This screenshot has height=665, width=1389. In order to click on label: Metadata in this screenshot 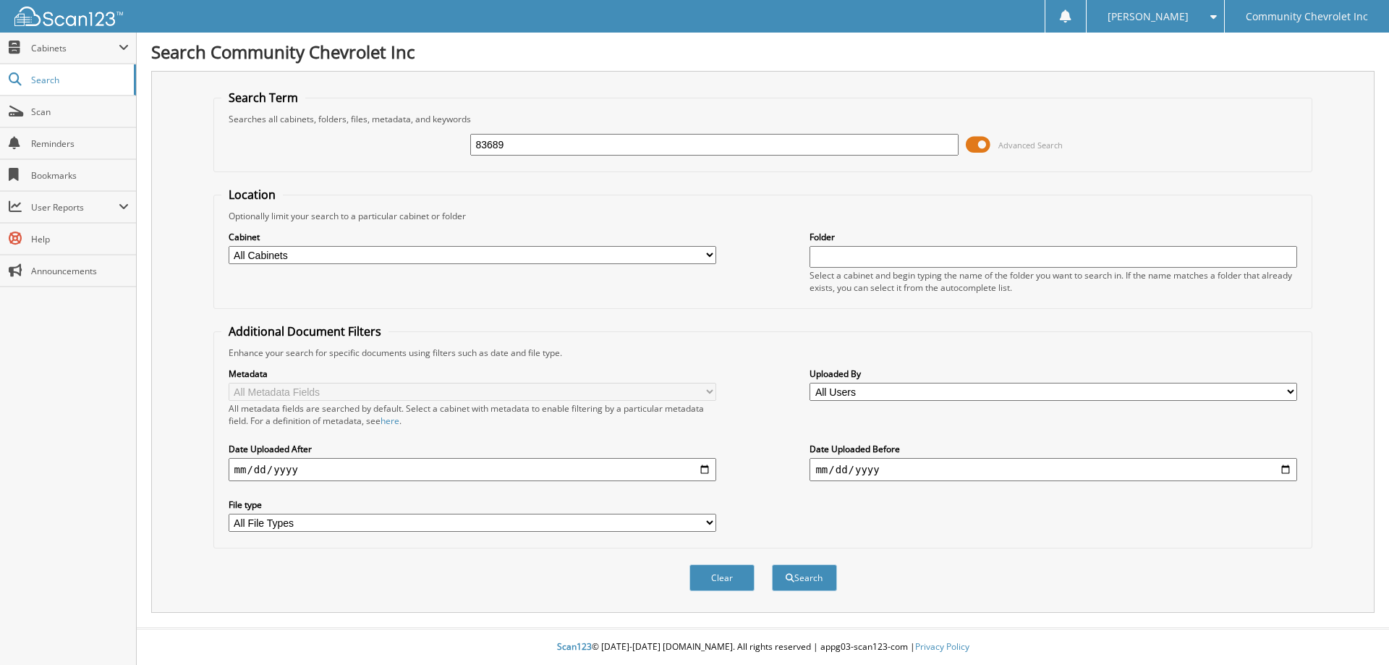, I will do `click(472, 373)`.